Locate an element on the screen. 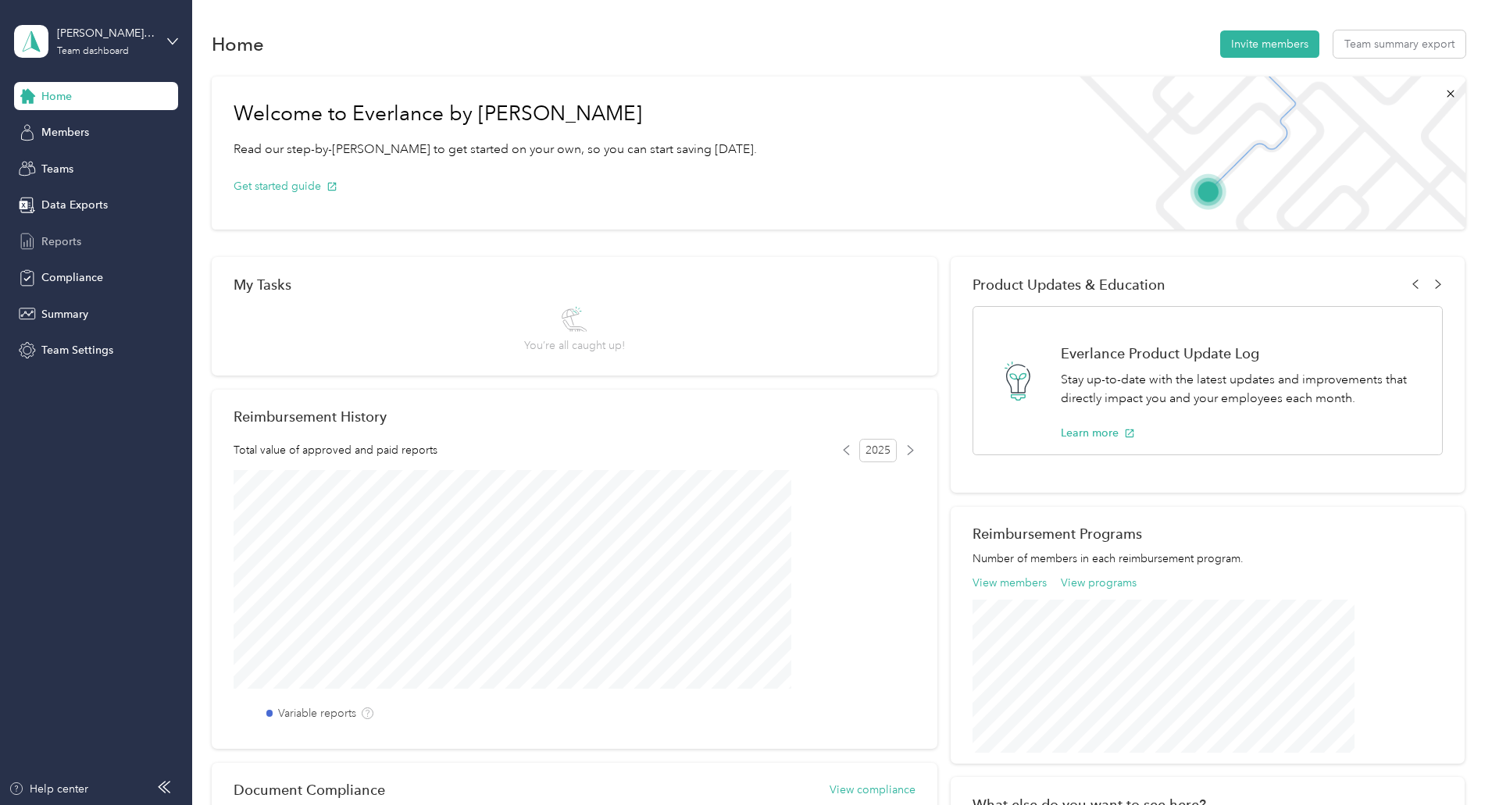  img: Welcome to everlance is located at coordinates (1264, 153).